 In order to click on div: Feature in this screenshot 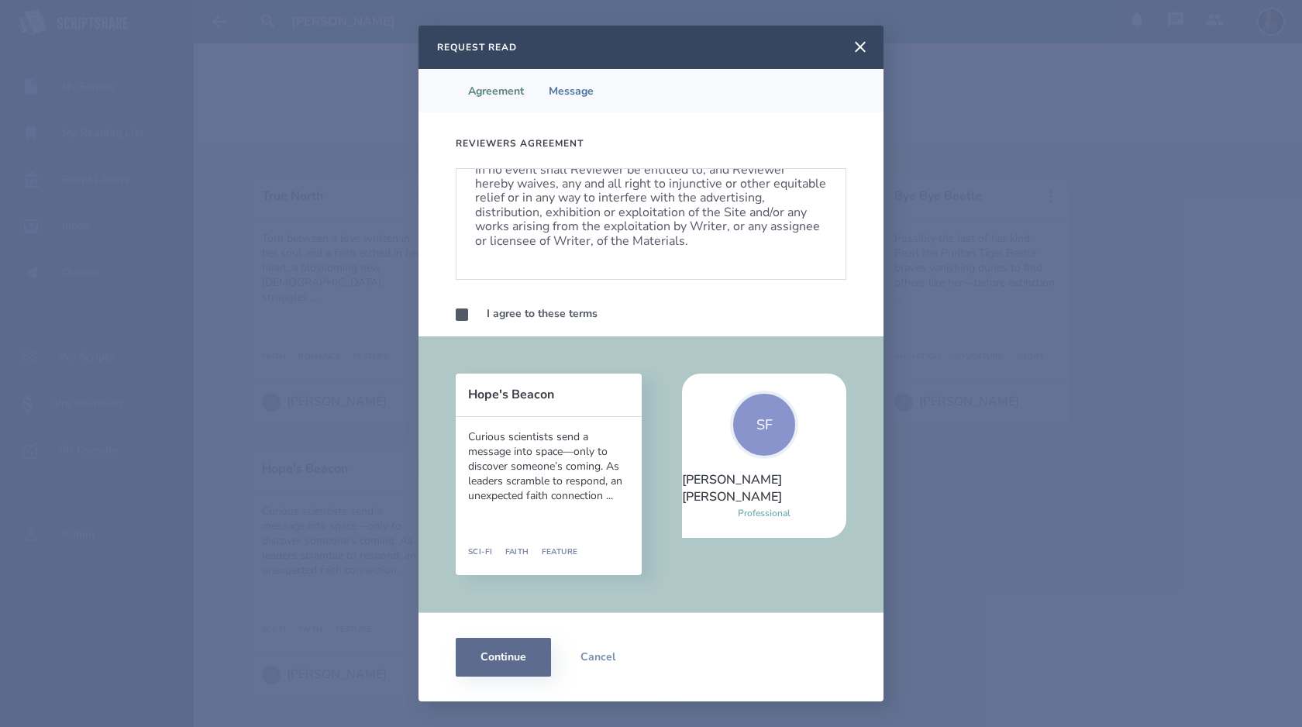, I will do `click(553, 552)`.